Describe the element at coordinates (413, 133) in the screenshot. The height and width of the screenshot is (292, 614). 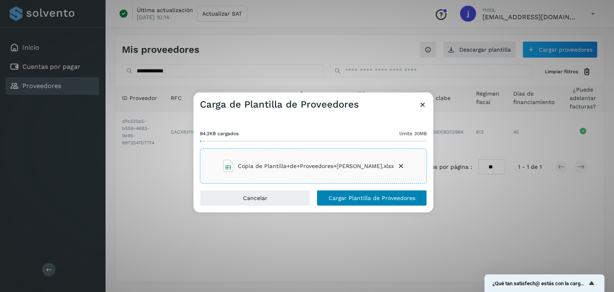
I see `span: límite 30MB` at that location.